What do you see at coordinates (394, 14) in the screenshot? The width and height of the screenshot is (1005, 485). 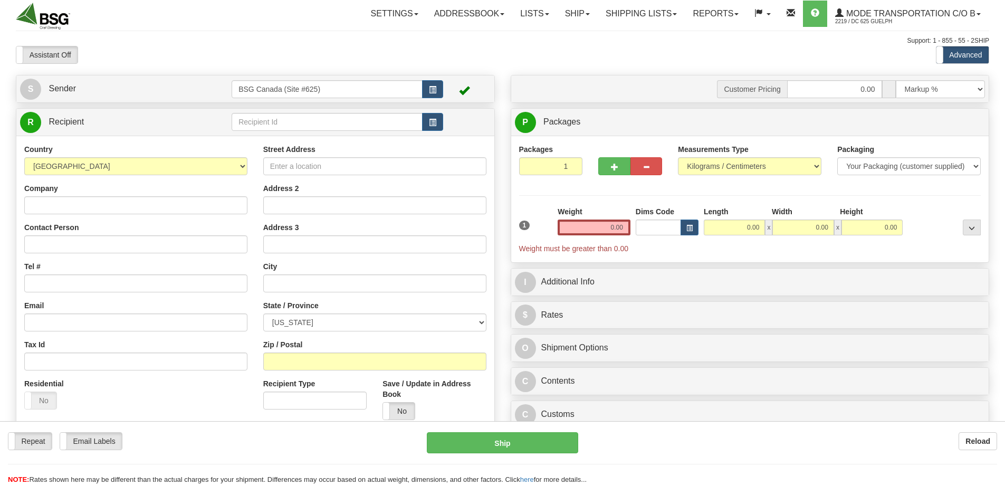 I see `a: Settings` at bounding box center [394, 14].